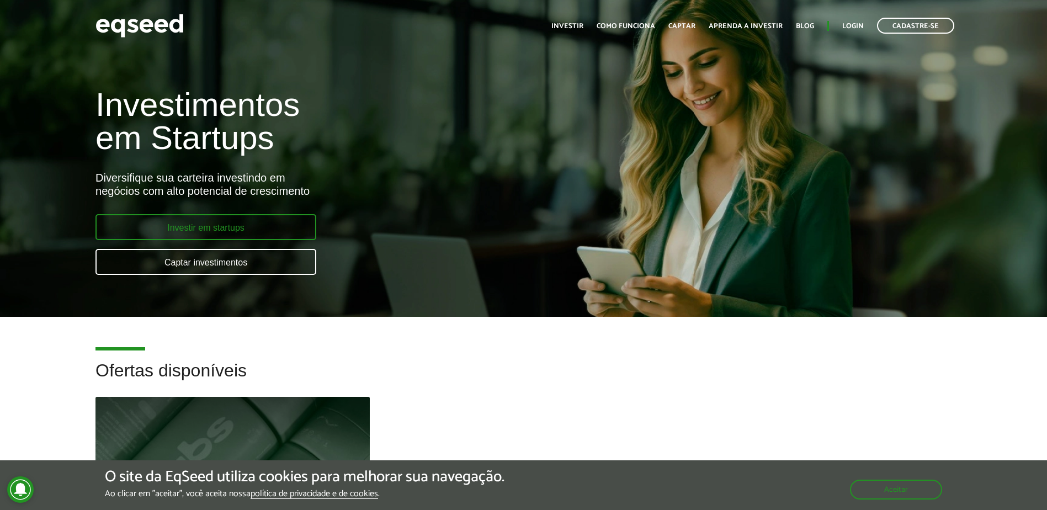 The height and width of the screenshot is (510, 1047). I want to click on a: Login, so click(853, 26).